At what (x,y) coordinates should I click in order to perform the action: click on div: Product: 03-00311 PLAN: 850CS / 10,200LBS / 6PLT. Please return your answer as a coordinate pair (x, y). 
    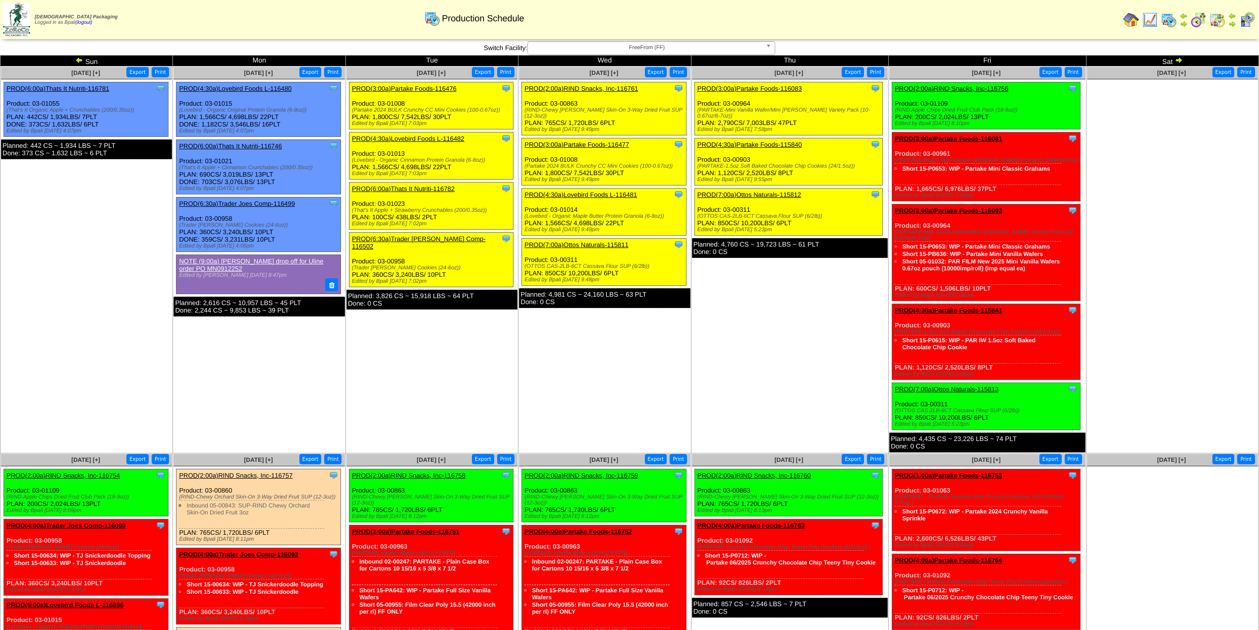
    Looking at the image, I should click on (604, 262).